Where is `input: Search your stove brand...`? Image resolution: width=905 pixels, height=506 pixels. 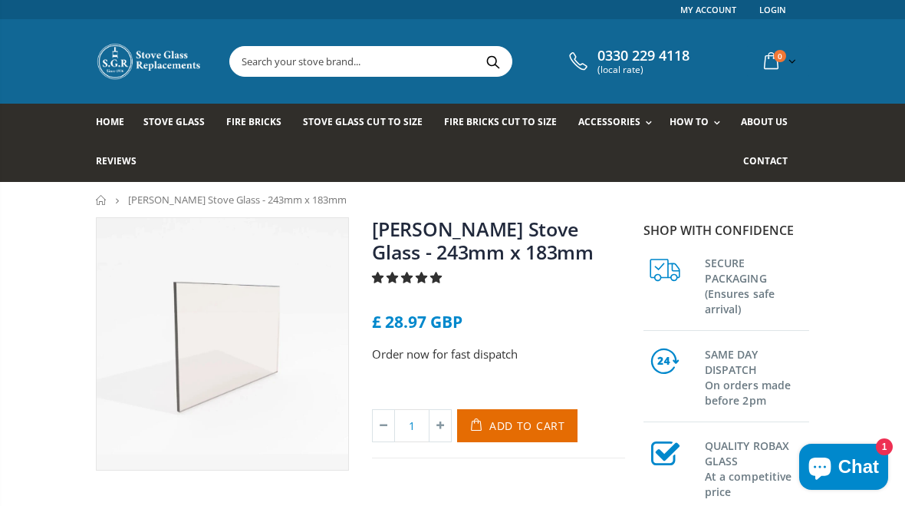
input: Search your stove brand... is located at coordinates (441, 61).